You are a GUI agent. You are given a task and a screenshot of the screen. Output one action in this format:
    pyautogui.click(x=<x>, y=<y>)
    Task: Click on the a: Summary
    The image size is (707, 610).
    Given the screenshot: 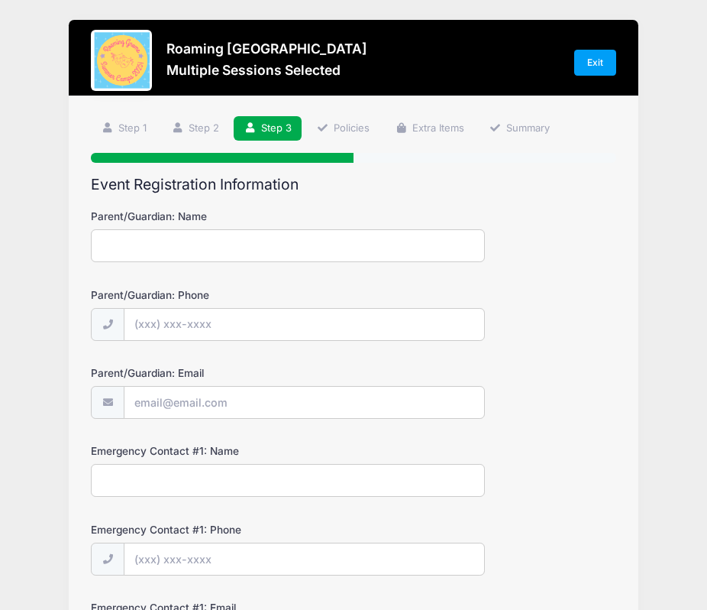 What is the action you would take?
    pyautogui.click(x=519, y=128)
    